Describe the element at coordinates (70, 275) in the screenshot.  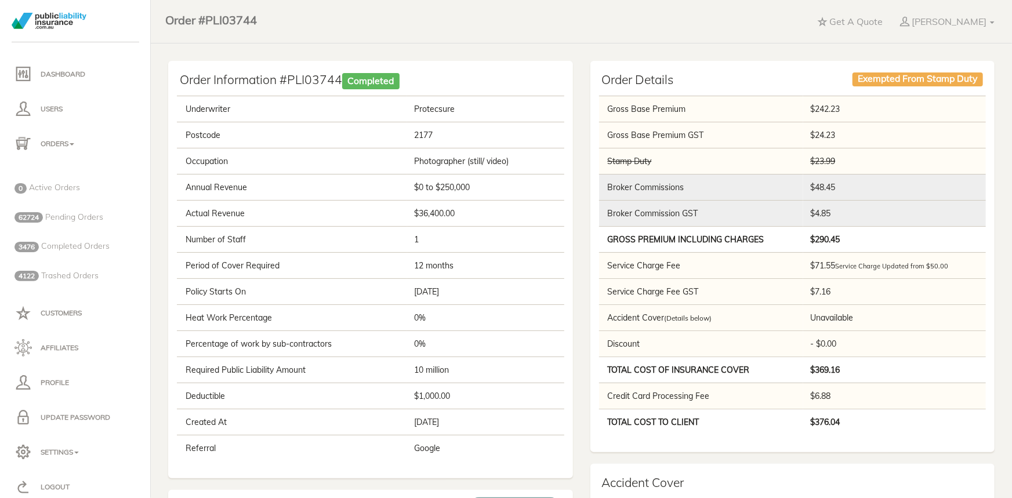
I see `span: Trashed Orders` at that location.